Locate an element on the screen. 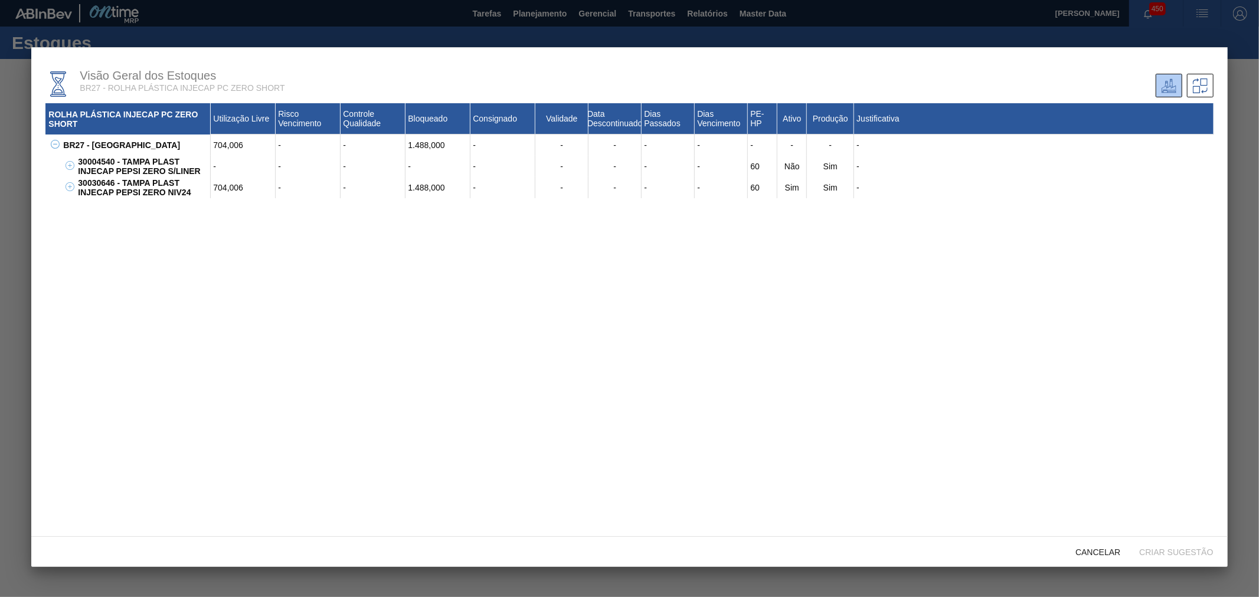 The image size is (1259, 597). div: Risco Vencimento is located at coordinates (308, 119).